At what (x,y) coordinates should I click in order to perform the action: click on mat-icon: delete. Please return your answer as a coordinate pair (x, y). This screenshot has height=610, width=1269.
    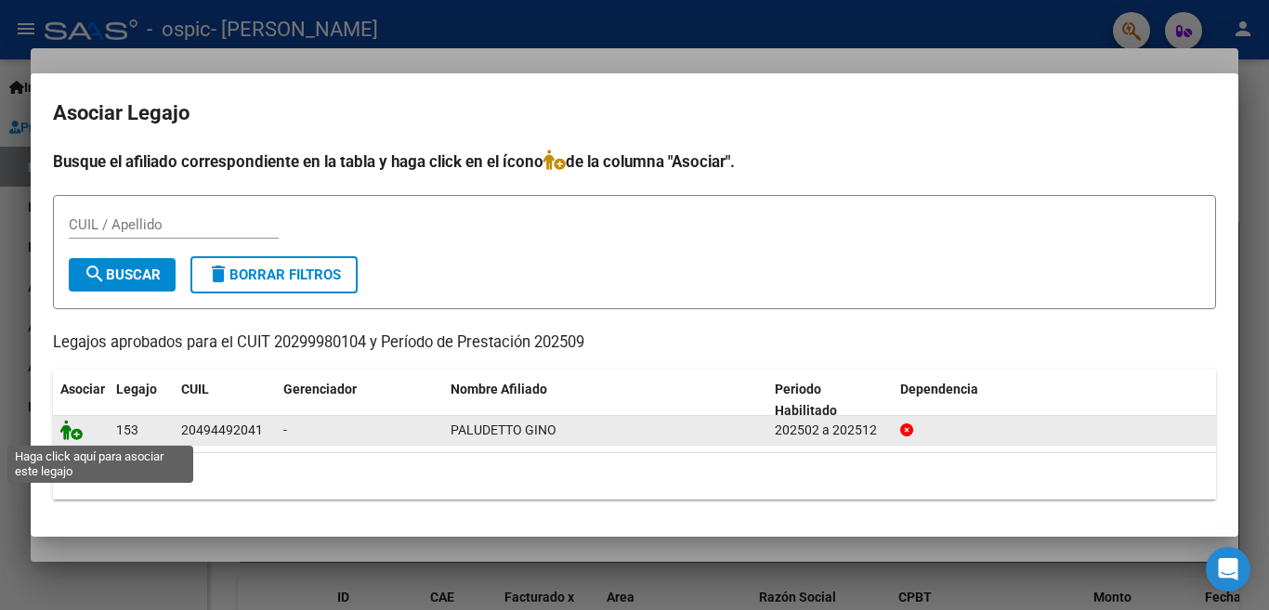
    Looking at the image, I should click on (218, 274).